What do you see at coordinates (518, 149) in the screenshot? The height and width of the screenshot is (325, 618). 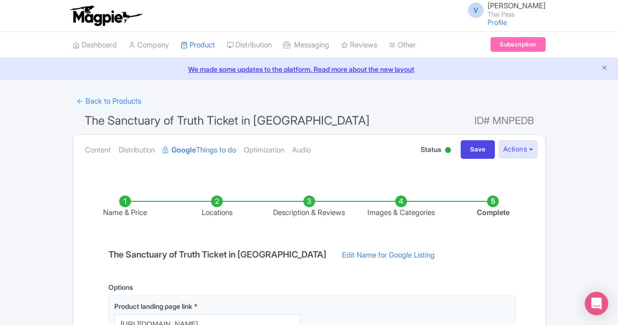 I see `button: Actions` at bounding box center [518, 149].